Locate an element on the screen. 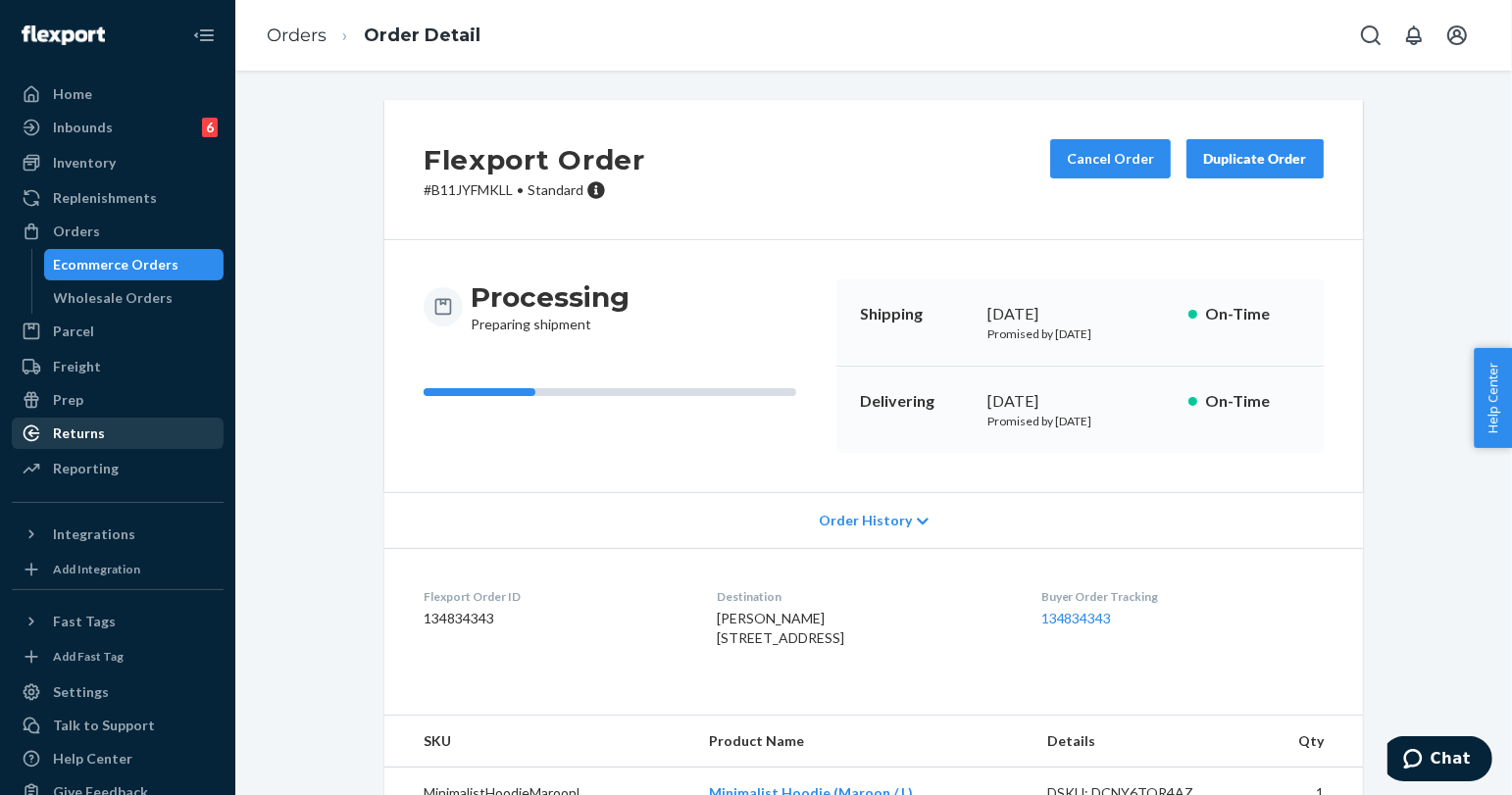 This screenshot has height=795, width=1512. div: Help Center is located at coordinates (92, 759).